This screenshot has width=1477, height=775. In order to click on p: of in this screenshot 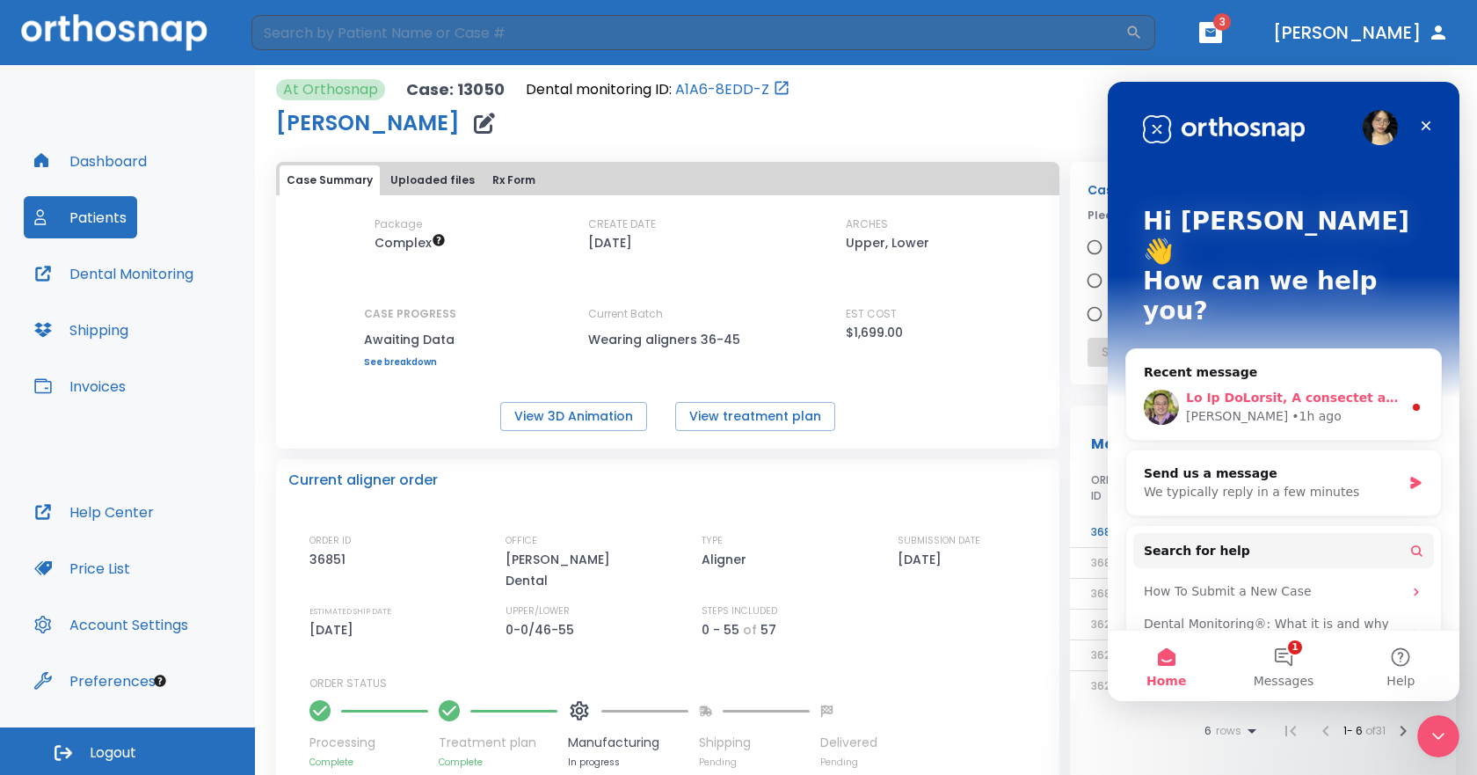, I will do `click(750, 629)`.